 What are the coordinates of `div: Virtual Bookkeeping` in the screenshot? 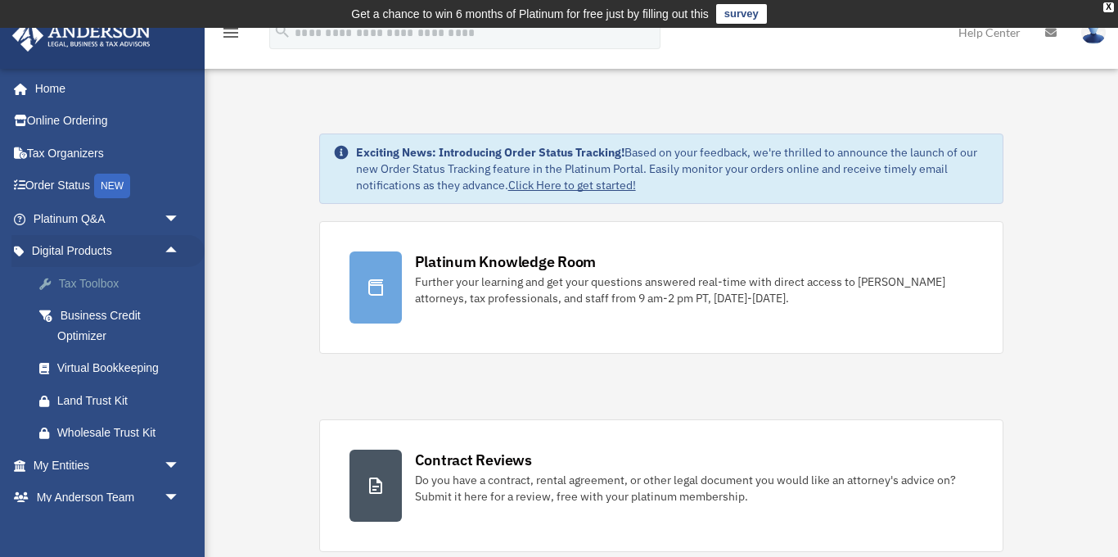 It's located at (120, 368).